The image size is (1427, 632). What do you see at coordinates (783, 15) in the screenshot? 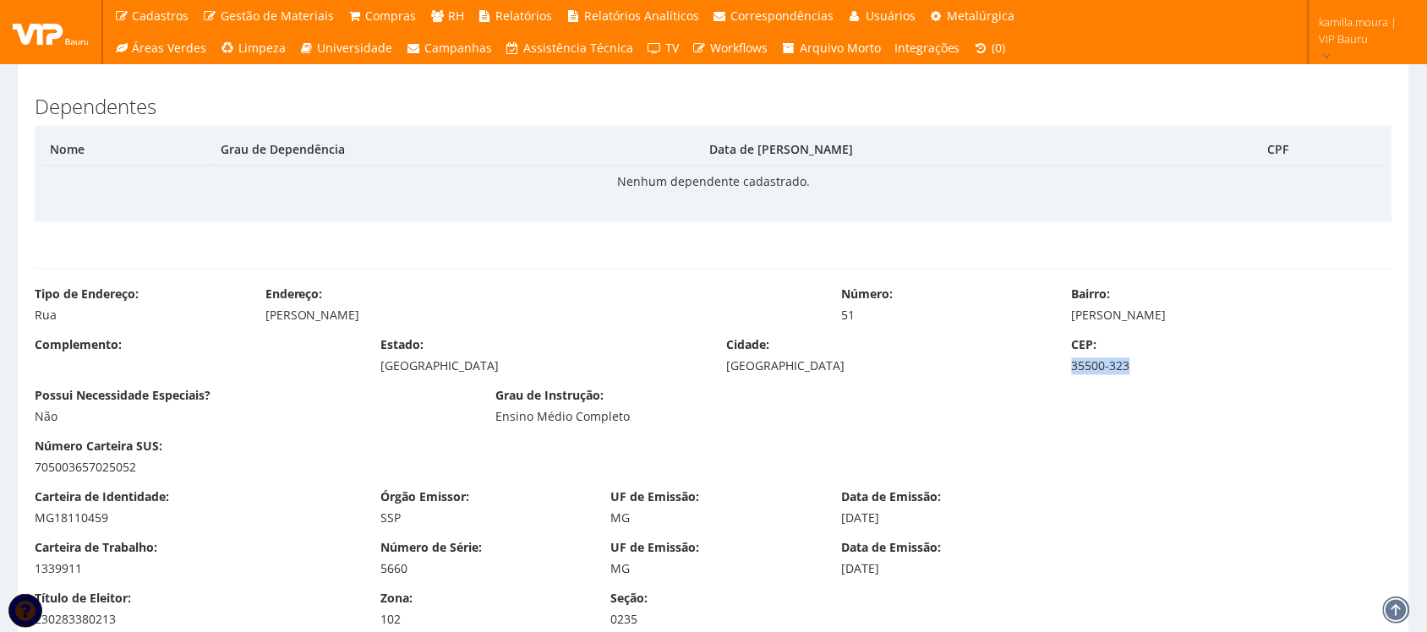
I see `span: Correspondências` at bounding box center [783, 15].